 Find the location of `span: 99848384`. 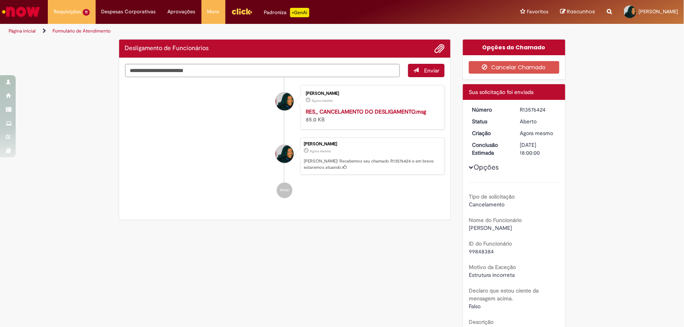

span: 99848384 is located at coordinates (481, 252).